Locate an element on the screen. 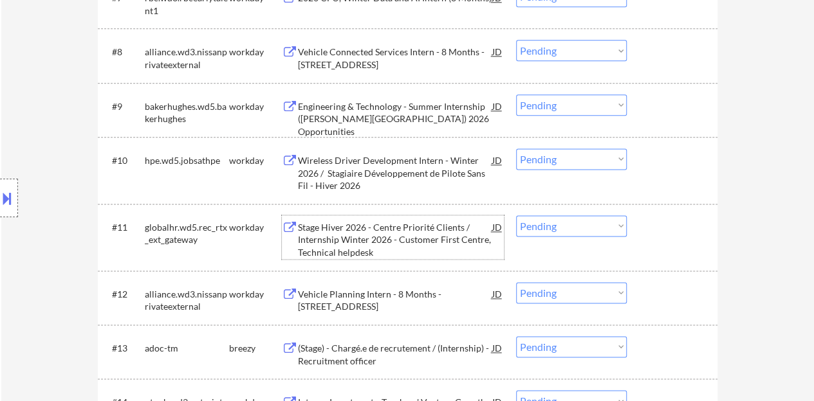 This screenshot has width=814, height=401. div: #8 is located at coordinates (123, 52).